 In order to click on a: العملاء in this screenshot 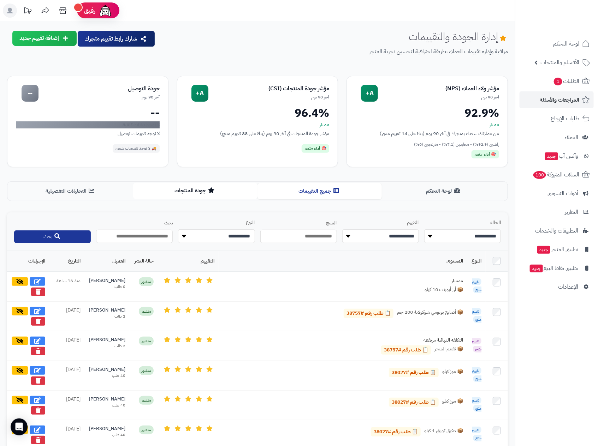, I will do `click(557, 137)`.